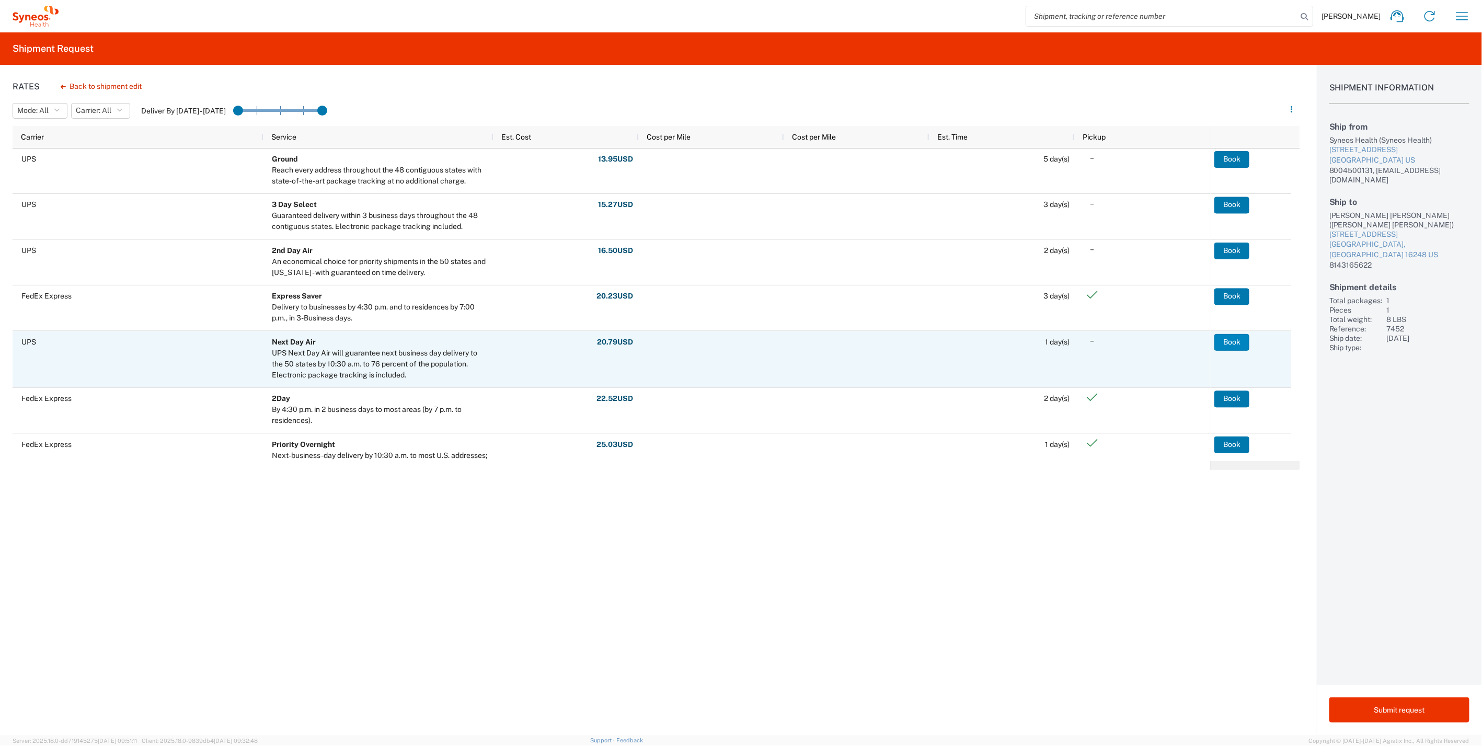  Describe the element at coordinates (1429, 329) in the screenshot. I see `div: 7452` at that location.